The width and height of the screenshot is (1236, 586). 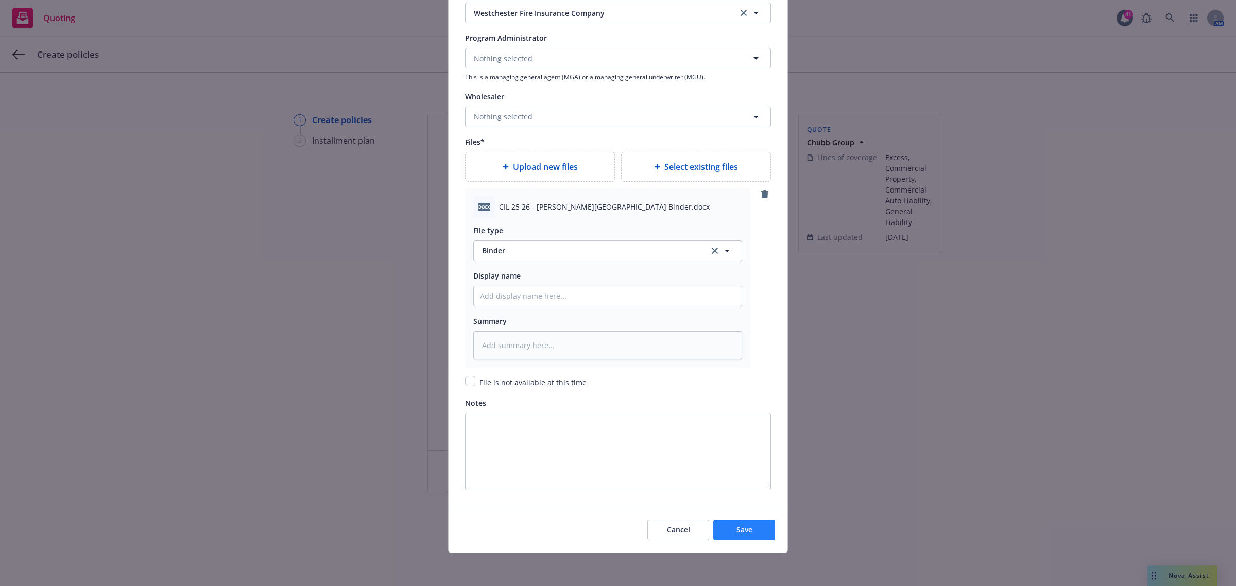 What do you see at coordinates (598, 13) in the screenshot?
I see `span: Westchester Fire Insurance Company` at bounding box center [598, 13].